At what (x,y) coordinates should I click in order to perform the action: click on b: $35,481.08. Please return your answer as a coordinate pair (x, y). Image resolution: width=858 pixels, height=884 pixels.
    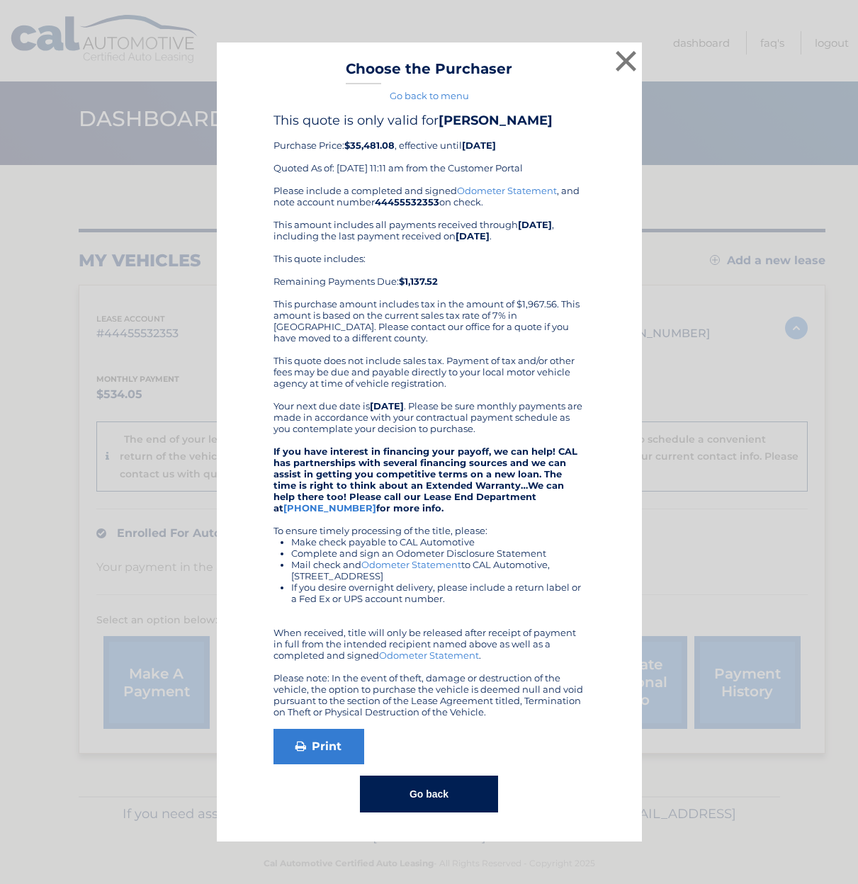
    Looking at the image, I should click on (369, 145).